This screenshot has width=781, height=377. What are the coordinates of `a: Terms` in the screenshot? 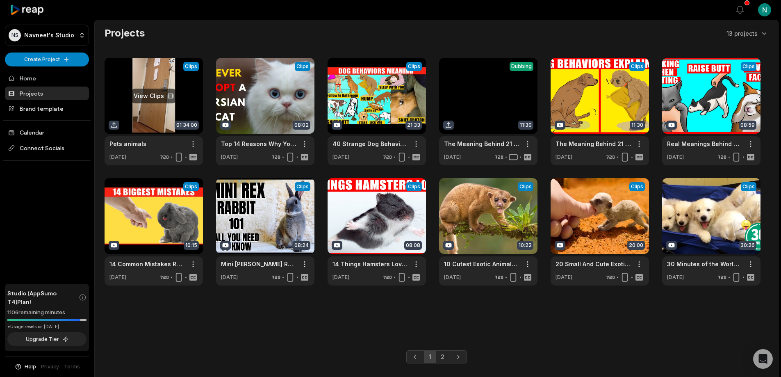 It's located at (72, 367).